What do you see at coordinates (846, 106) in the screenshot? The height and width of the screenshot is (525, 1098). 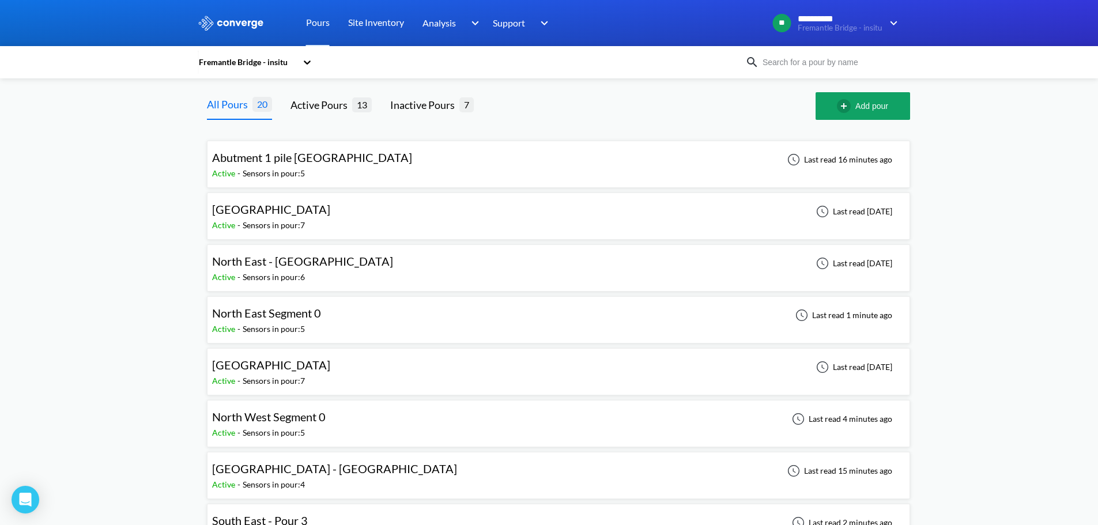 I see `img: add-circle-outline.svg` at bounding box center [846, 106].